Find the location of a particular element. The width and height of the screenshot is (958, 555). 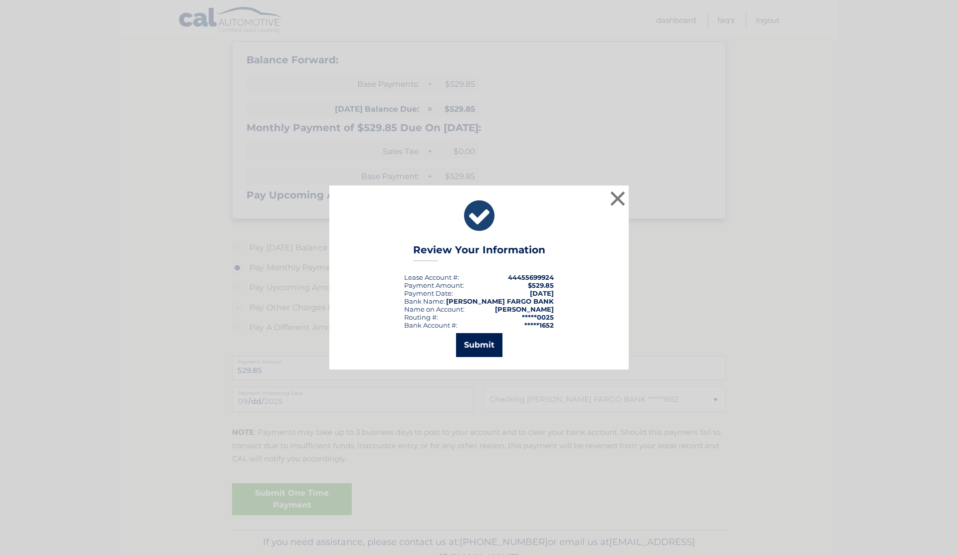

span: $529.85 is located at coordinates (541, 285).